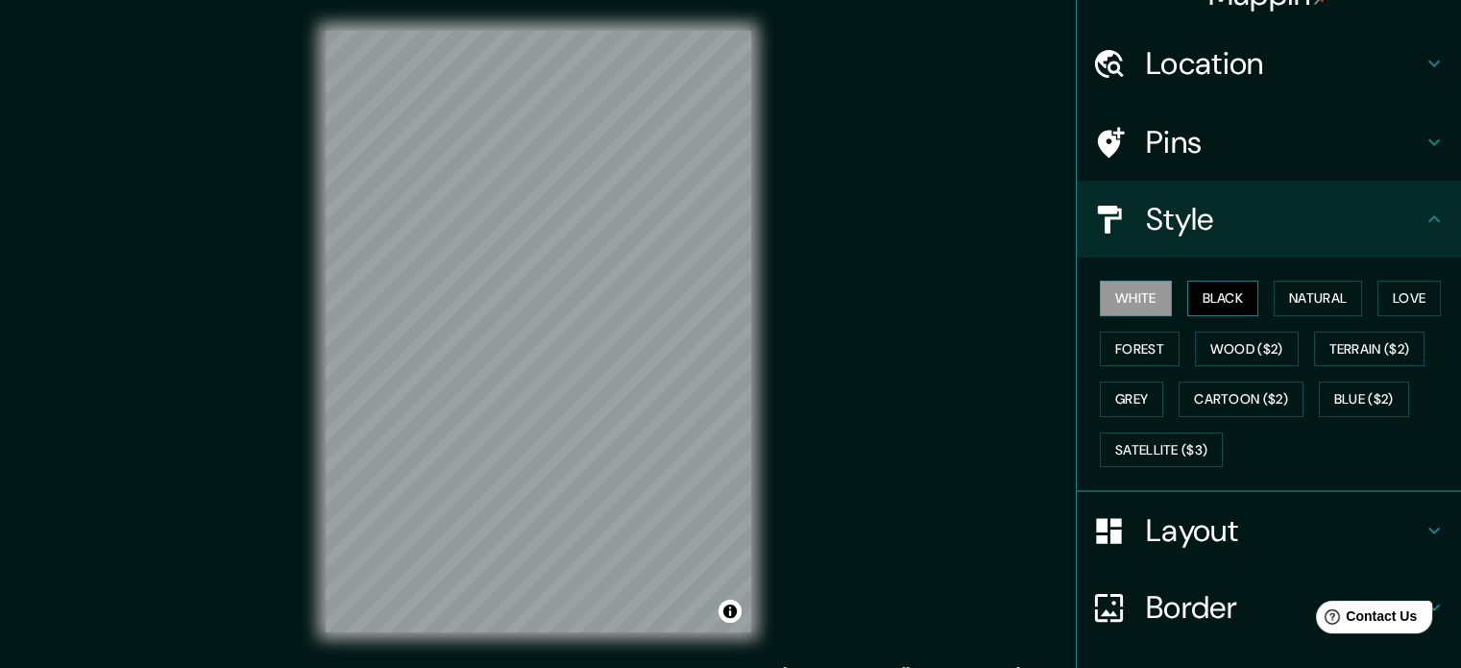 The height and width of the screenshot is (668, 1461). I want to click on button: Black, so click(1223, 298).